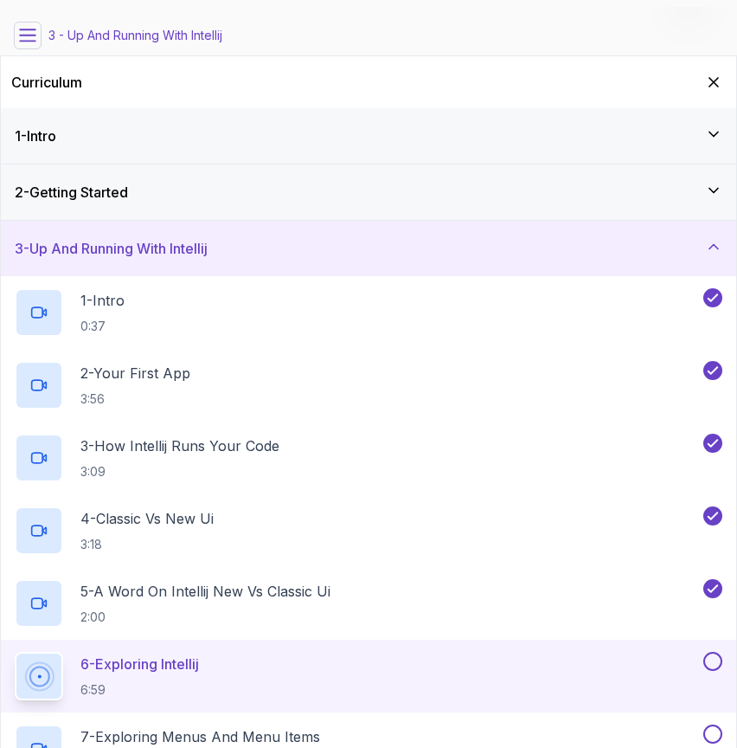 The image size is (737, 748). What do you see at coordinates (111, 248) in the screenshot?
I see `h3: 3 - Up And Running With Intellij` at bounding box center [111, 248].